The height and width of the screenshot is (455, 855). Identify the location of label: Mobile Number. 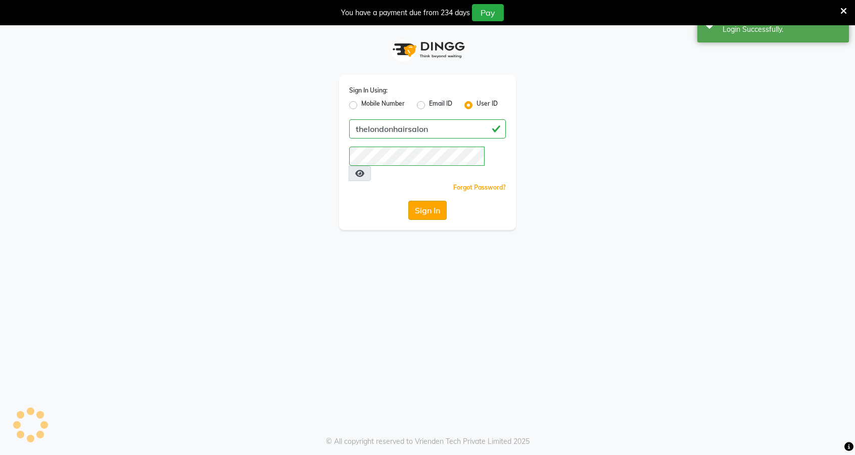
(383, 105).